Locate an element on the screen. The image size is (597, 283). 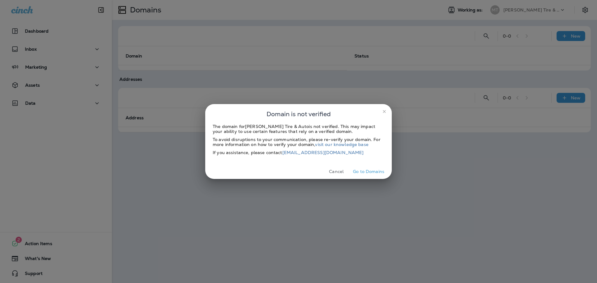
div: If you assistance, please contact is located at coordinates (299, 153).